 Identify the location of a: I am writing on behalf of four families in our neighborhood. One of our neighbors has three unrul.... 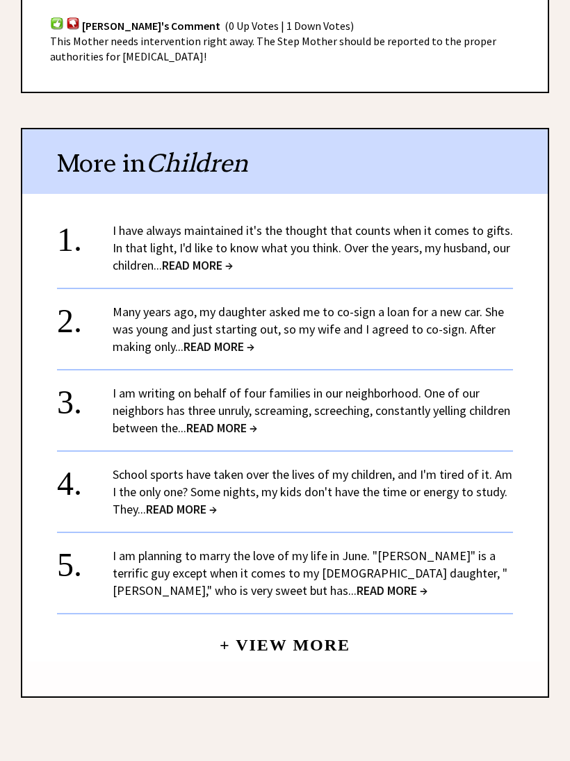
(311, 410).